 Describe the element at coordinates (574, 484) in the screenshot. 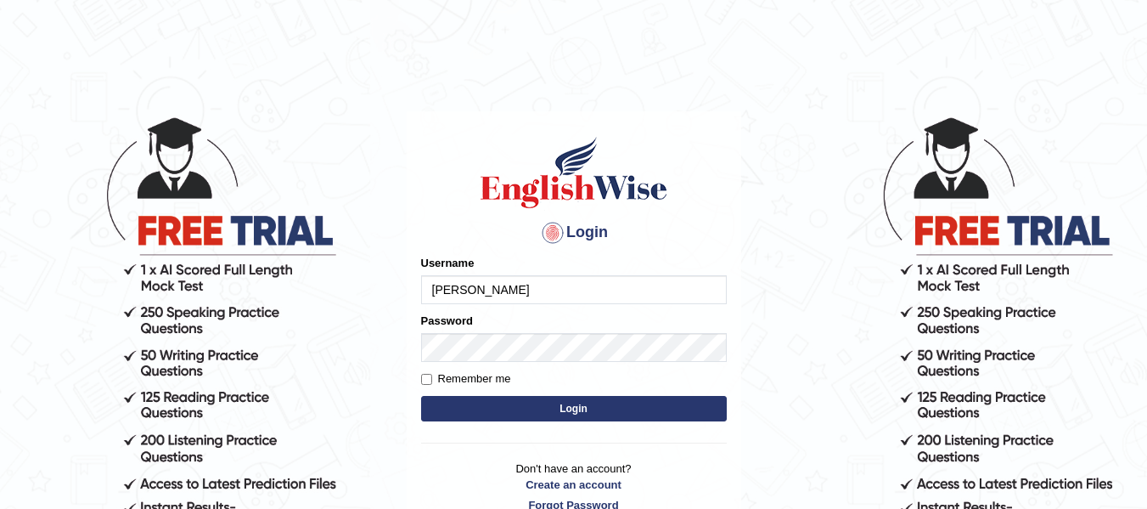

I see `a: Create an account` at that location.